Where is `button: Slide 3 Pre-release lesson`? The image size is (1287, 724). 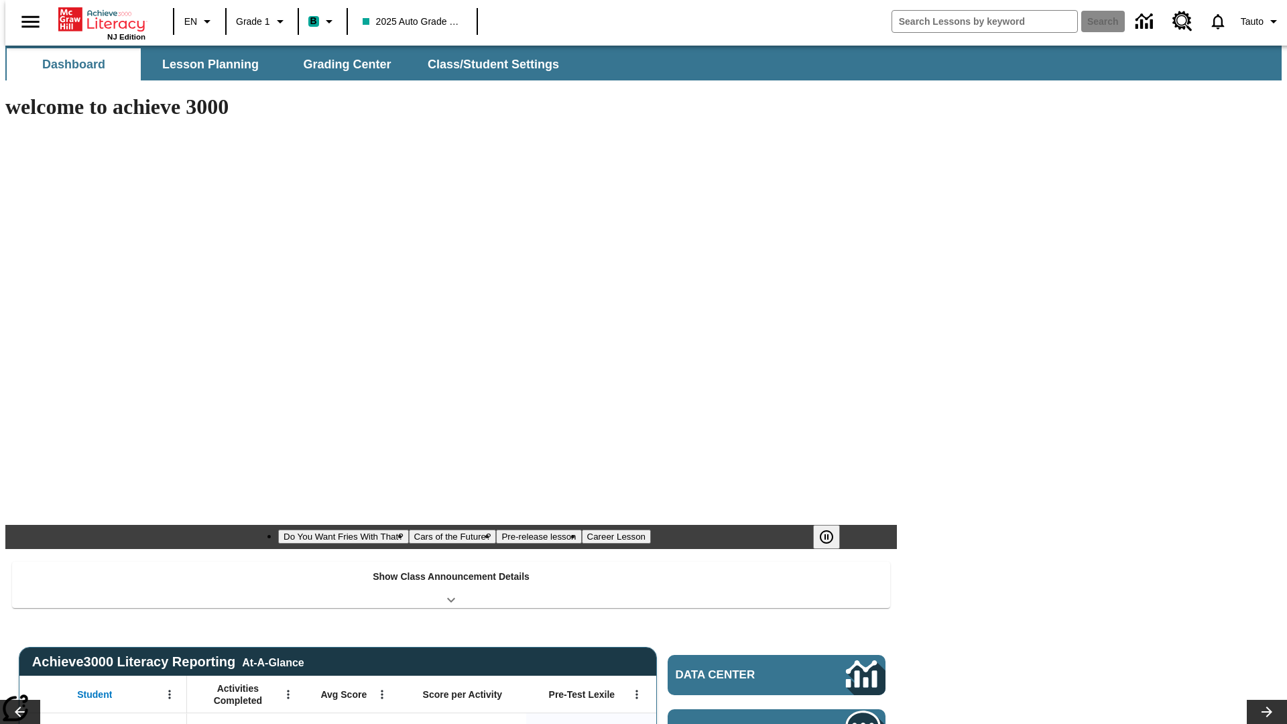
button: Slide 3 Pre-release lesson is located at coordinates (538, 536).